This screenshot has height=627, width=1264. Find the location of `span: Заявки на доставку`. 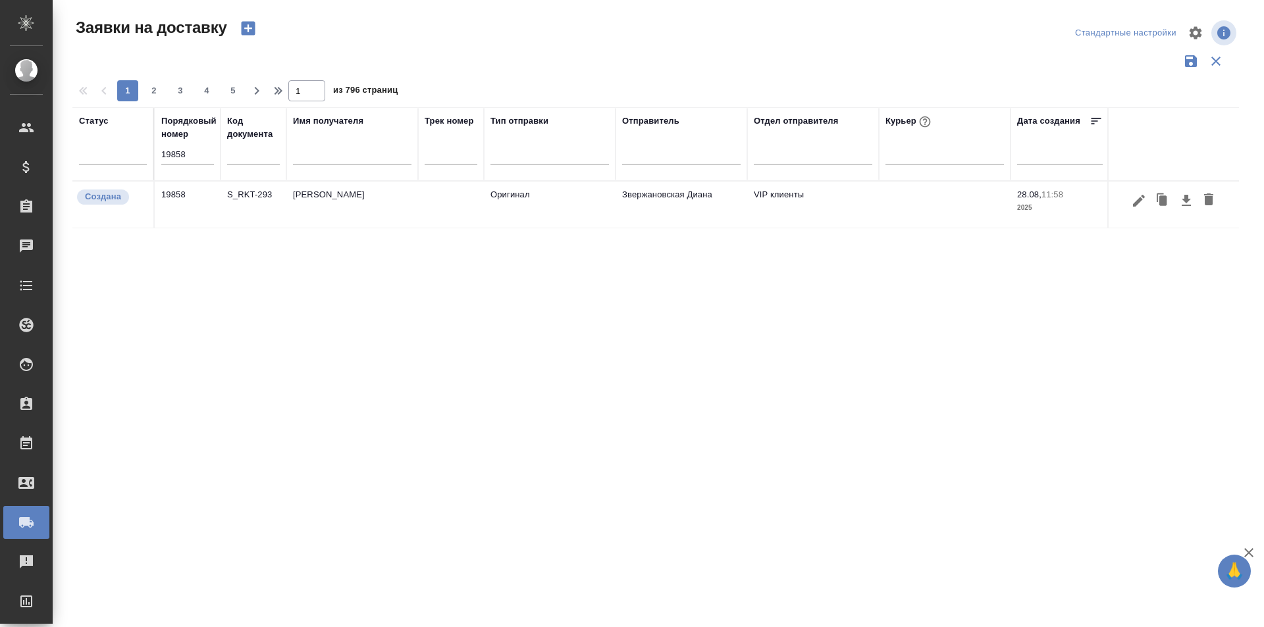

span: Заявки на доставку is located at coordinates (149, 28).